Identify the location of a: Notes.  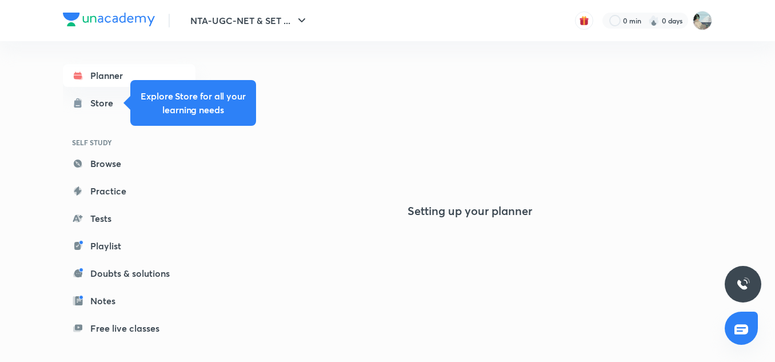
(129, 301).